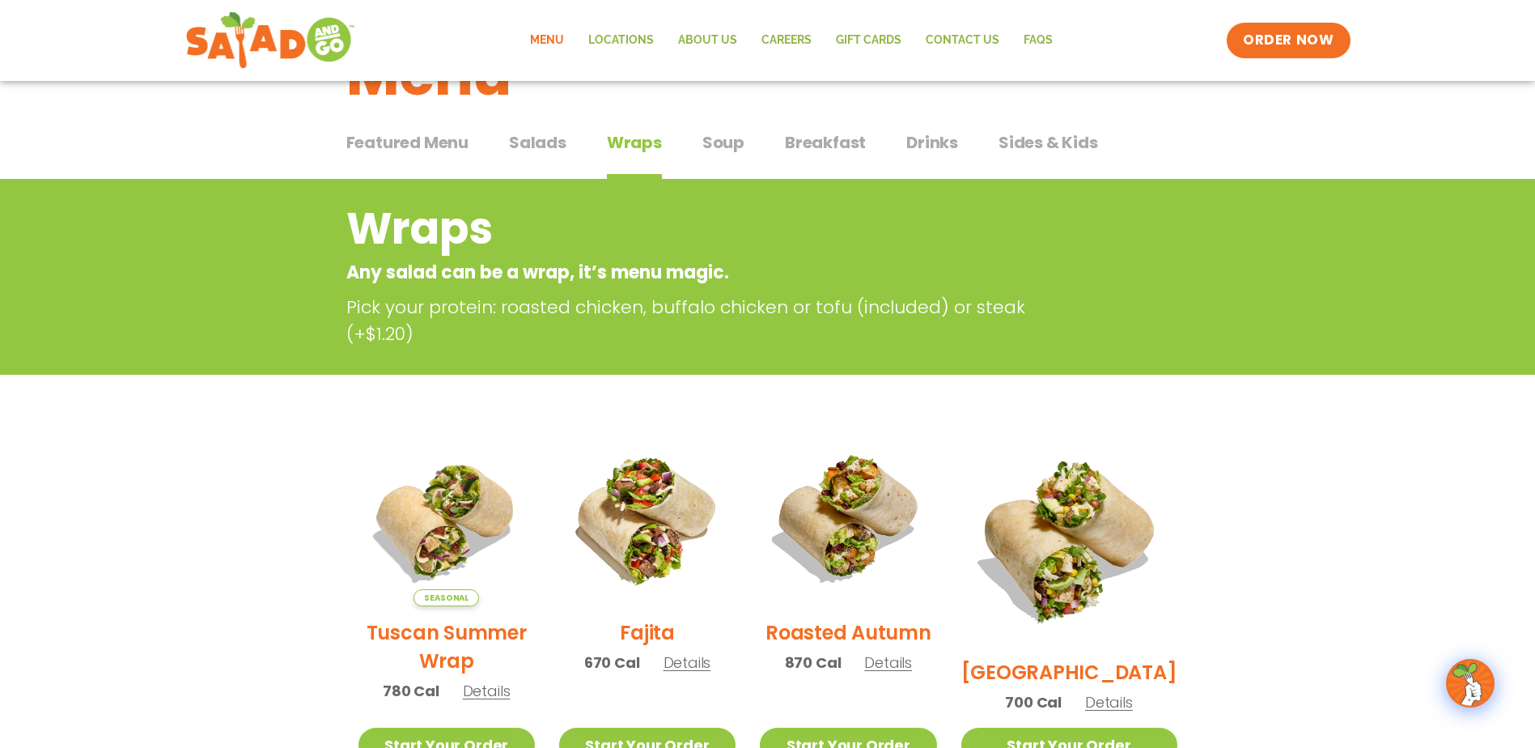 The width and height of the screenshot is (1535, 748). Describe the element at coordinates (447, 518) in the screenshot. I see `img: Product photo for Tuscan Summer Wrap` at that location.